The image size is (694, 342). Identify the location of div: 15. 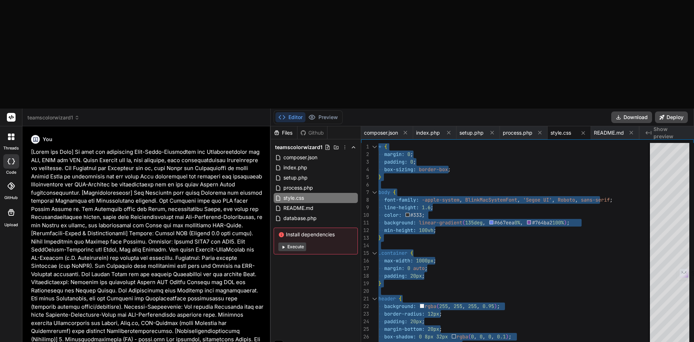
(365, 253).